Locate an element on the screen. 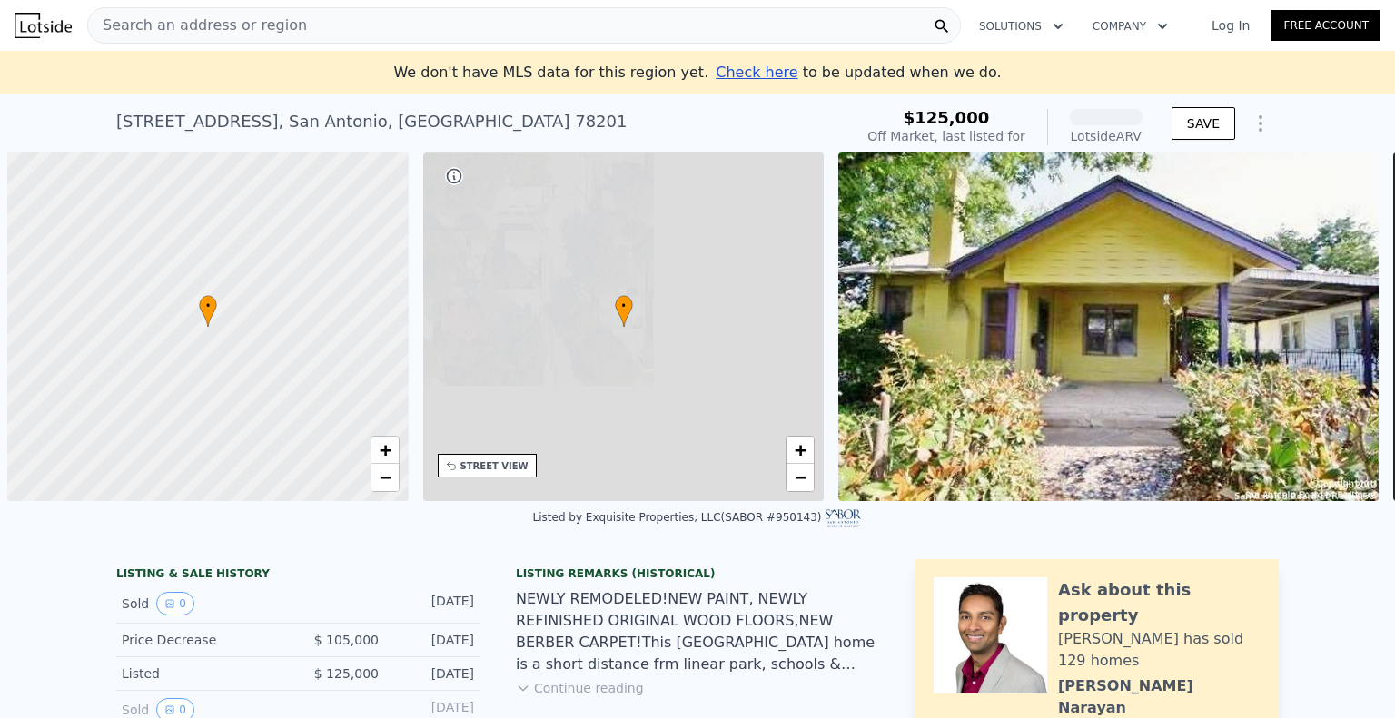 Image resolution: width=1395 pixels, height=718 pixels. span: $ 105,000 is located at coordinates (346, 640).